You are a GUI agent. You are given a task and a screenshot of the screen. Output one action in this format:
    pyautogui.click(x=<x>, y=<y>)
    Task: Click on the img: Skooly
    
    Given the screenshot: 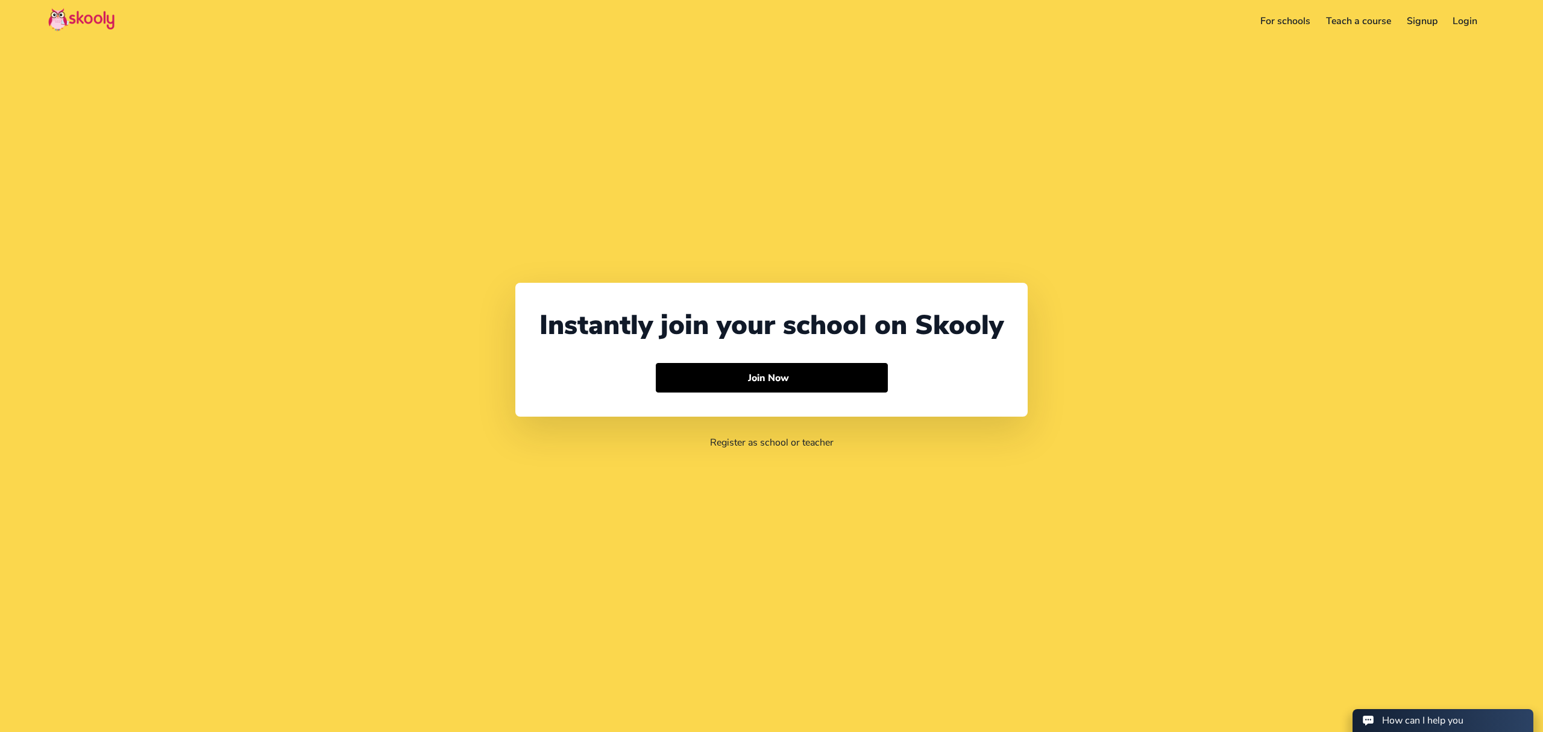 What is the action you would take?
    pyautogui.click(x=81, y=19)
    